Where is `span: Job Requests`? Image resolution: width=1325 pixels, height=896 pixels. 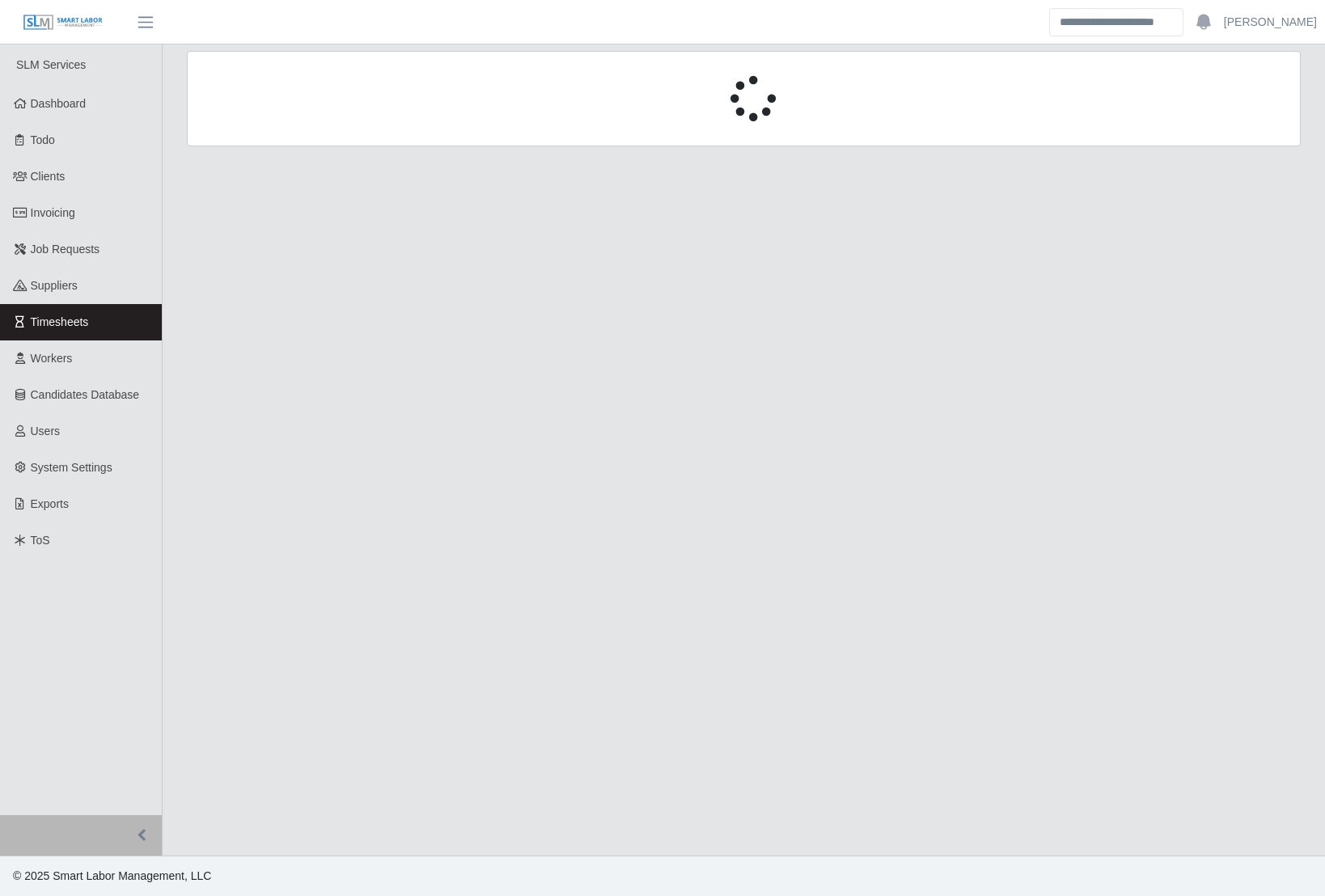 span: Job Requests is located at coordinates (65, 249).